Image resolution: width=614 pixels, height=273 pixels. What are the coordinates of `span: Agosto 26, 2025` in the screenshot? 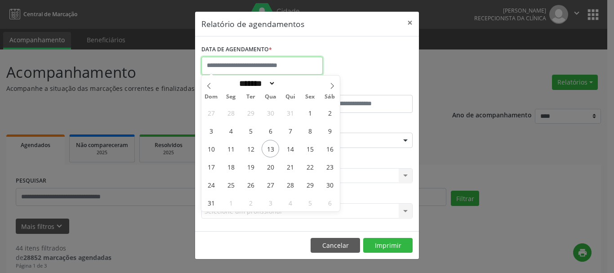 It's located at (250, 184).